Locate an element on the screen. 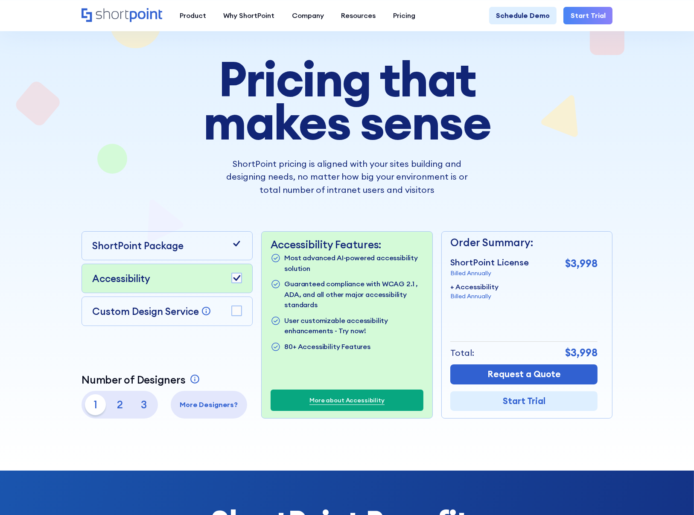 Image resolution: width=694 pixels, height=515 pixels. a: Resources is located at coordinates (359, 15).